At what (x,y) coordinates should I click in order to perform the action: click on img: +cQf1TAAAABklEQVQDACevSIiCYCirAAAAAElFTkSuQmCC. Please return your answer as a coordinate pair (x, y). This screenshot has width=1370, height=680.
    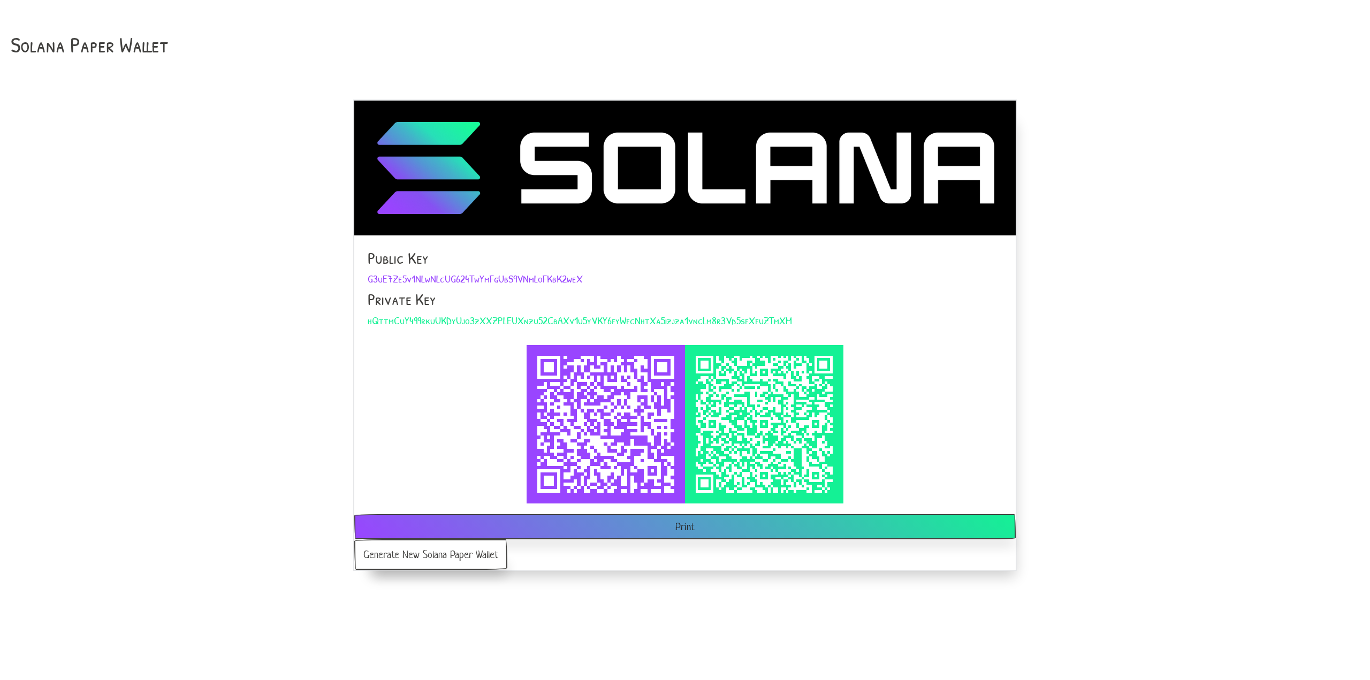
    Looking at the image, I should click on (764, 424).